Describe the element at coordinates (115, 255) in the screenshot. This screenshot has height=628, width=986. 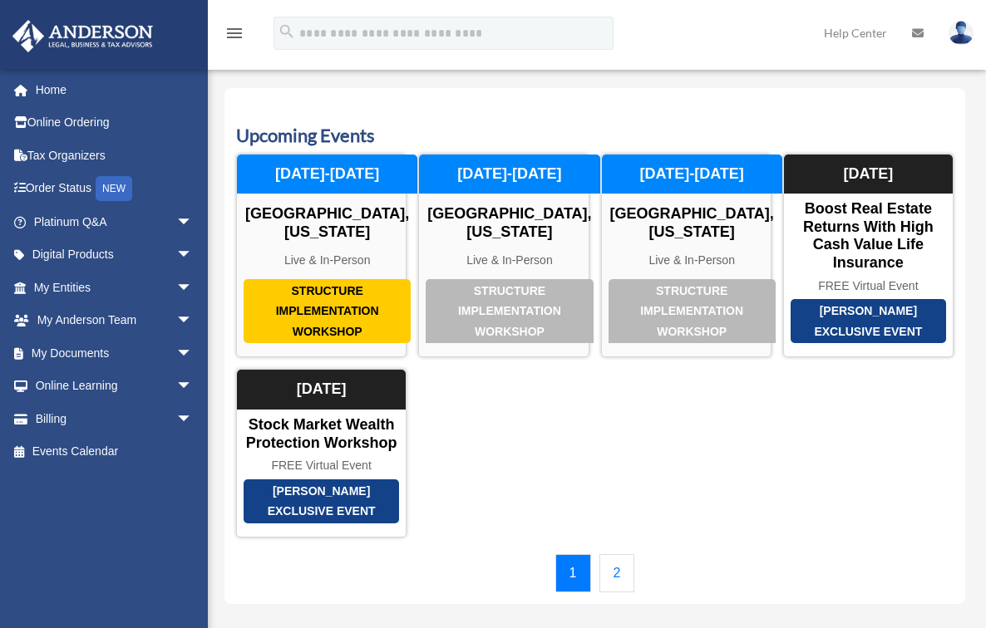
I see `a: Digital Productsarrow_drop_down` at that location.